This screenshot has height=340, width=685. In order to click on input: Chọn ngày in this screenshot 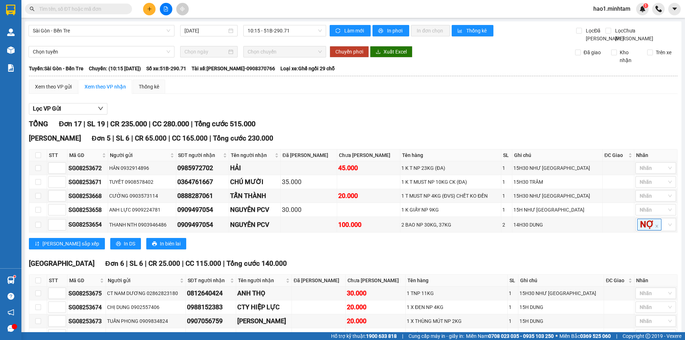, I will do `click(205, 52)`.